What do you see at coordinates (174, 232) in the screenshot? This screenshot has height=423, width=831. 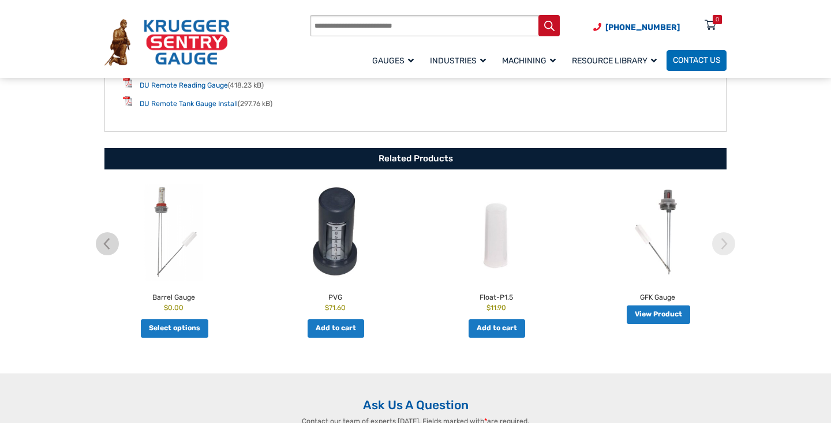 I see `img: Barrel Gauge` at bounding box center [174, 232].